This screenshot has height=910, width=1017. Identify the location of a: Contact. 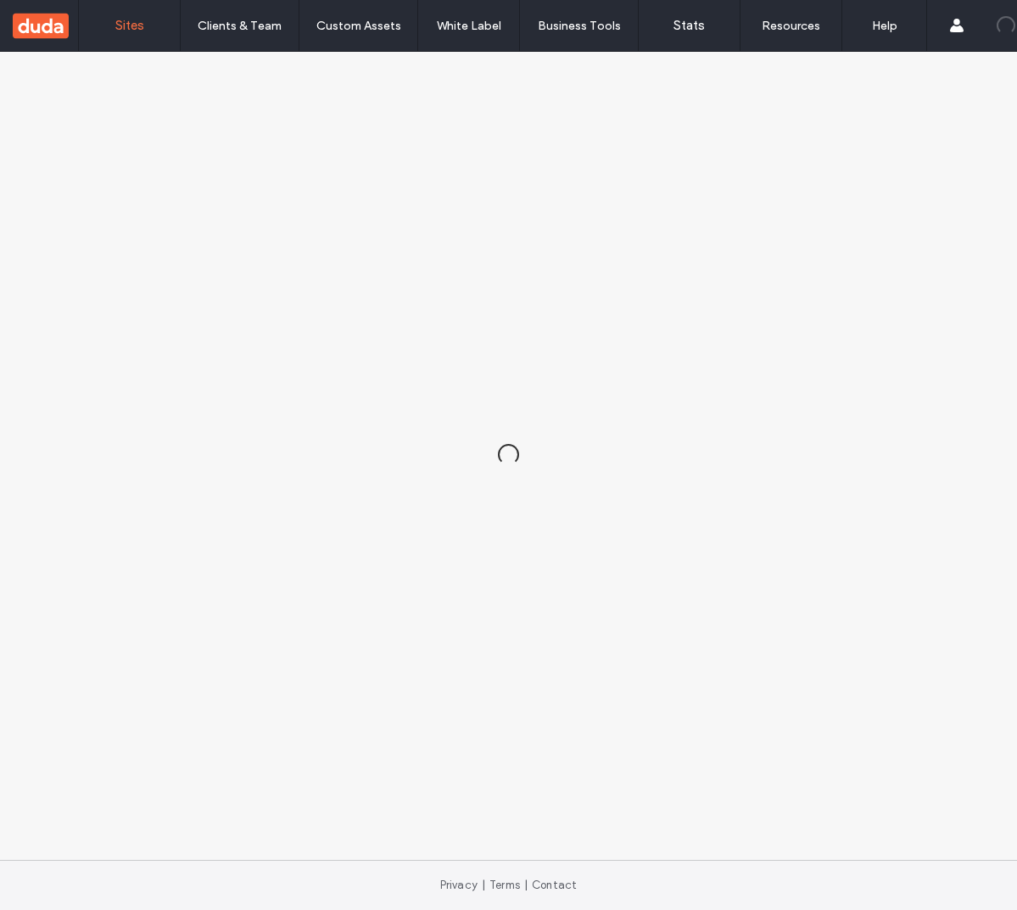
(554, 884).